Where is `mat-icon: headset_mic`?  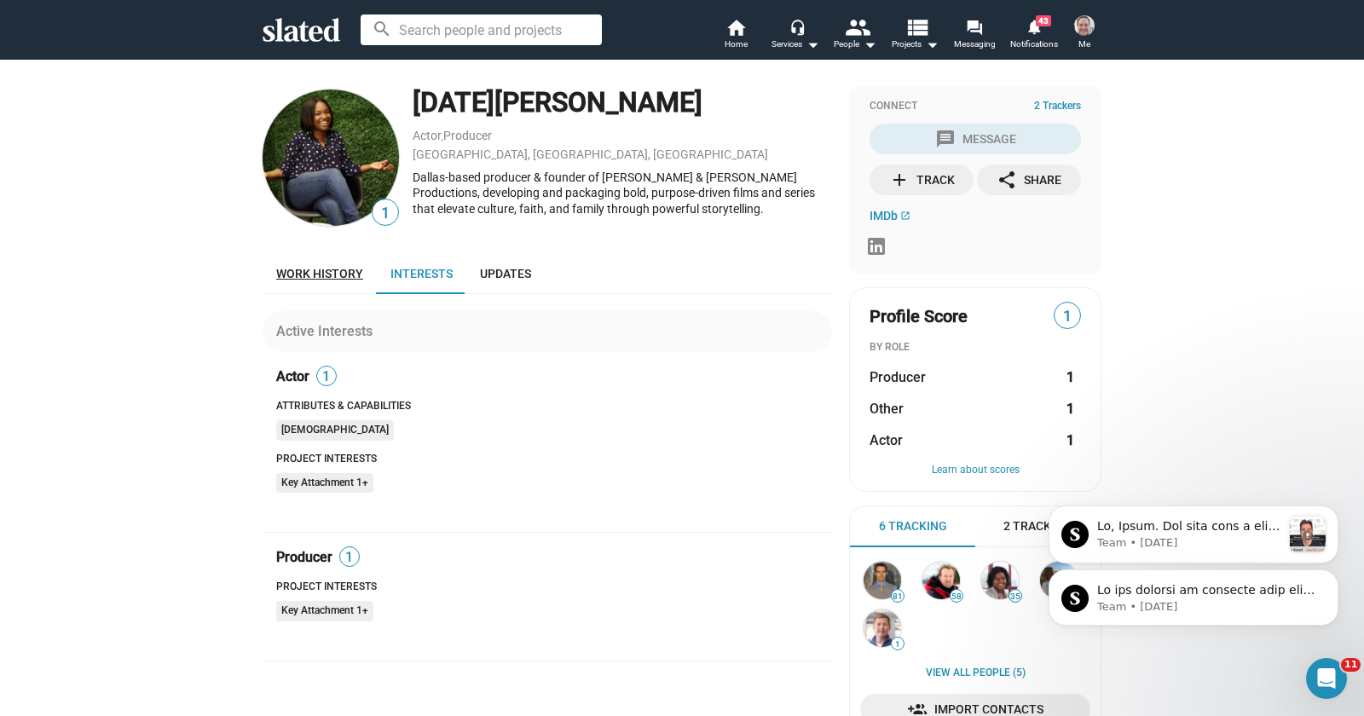 mat-icon: headset_mic is located at coordinates (797, 26).